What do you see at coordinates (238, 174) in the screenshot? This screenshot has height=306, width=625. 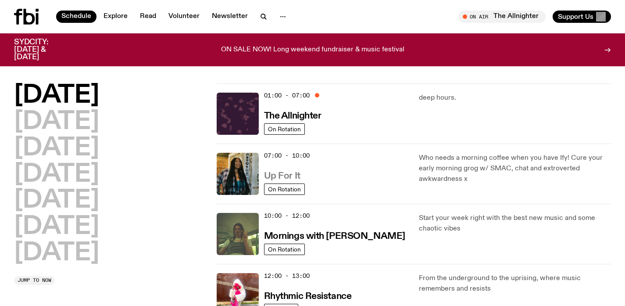 I see `img: Ify - a Brown Skin girl with black braided twists, looking up to the side with her tongue stickin...` at bounding box center [238, 174].